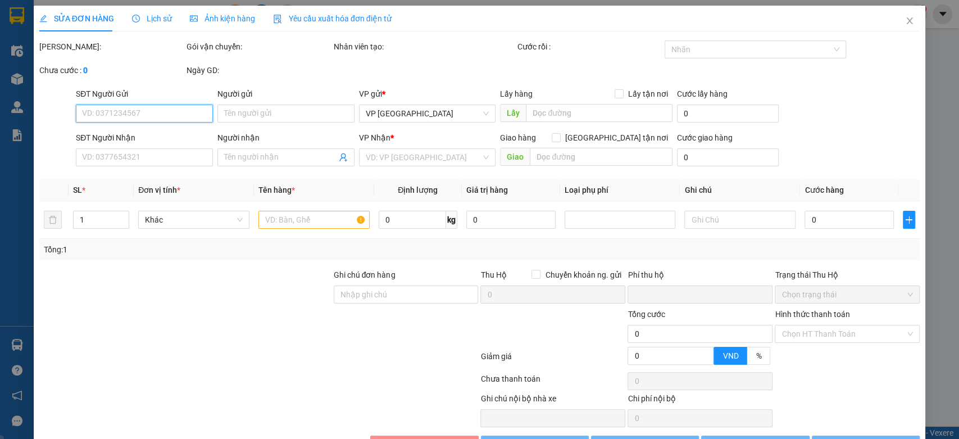 The width and height of the screenshot is (959, 439). Describe the element at coordinates (222, 19) in the screenshot. I see `span: Ảnh kiện hàng` at that location.